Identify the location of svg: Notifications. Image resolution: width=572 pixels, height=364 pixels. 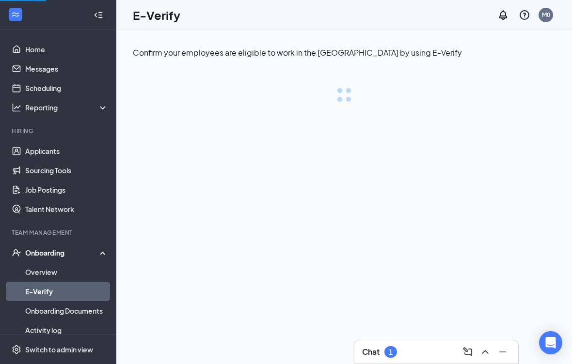
(503, 15).